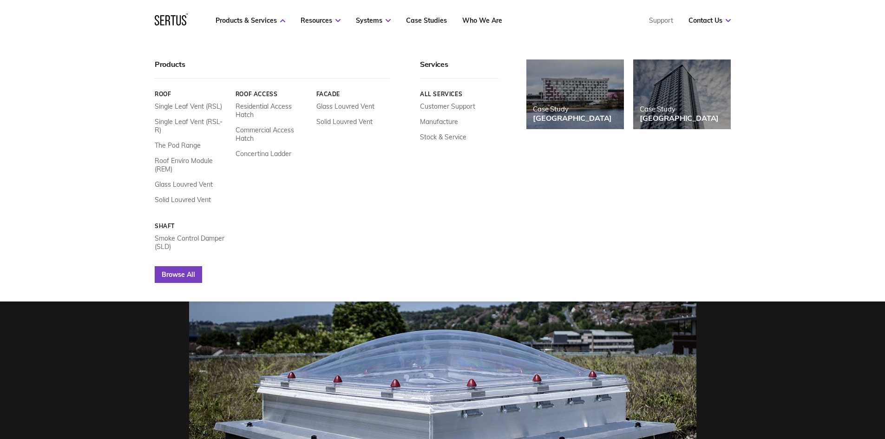 The image size is (885, 439). I want to click on a: Systems, so click(373, 20).